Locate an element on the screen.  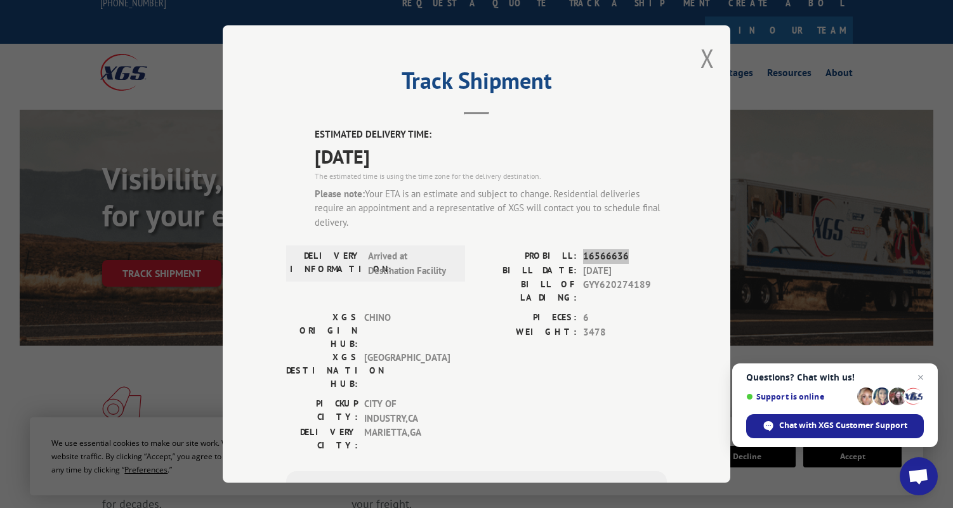
label: BILL OF LADING: is located at coordinates (527, 291).